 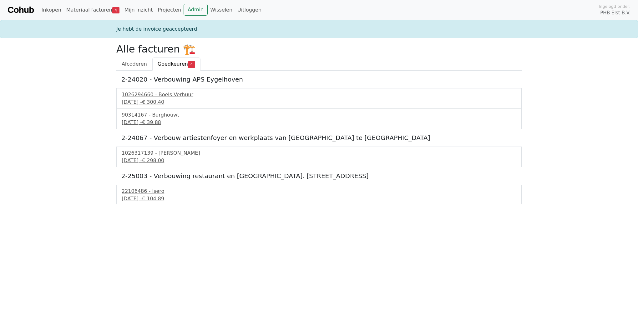 I want to click on a: Materiaal facturen4, so click(x=93, y=10).